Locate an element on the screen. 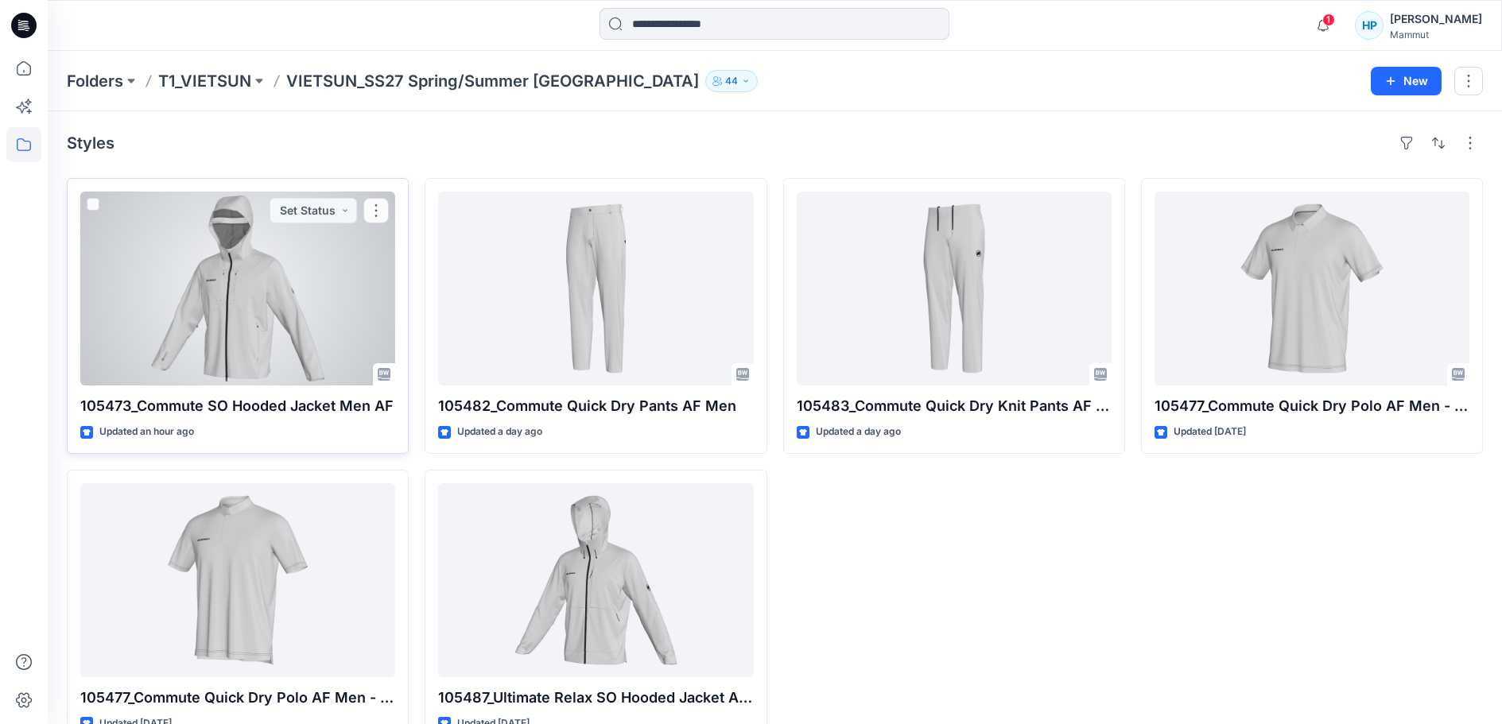 Image resolution: width=1502 pixels, height=724 pixels. p: 105483_Commute Quick Dry Knit Pants AF Men is located at coordinates (954, 406).